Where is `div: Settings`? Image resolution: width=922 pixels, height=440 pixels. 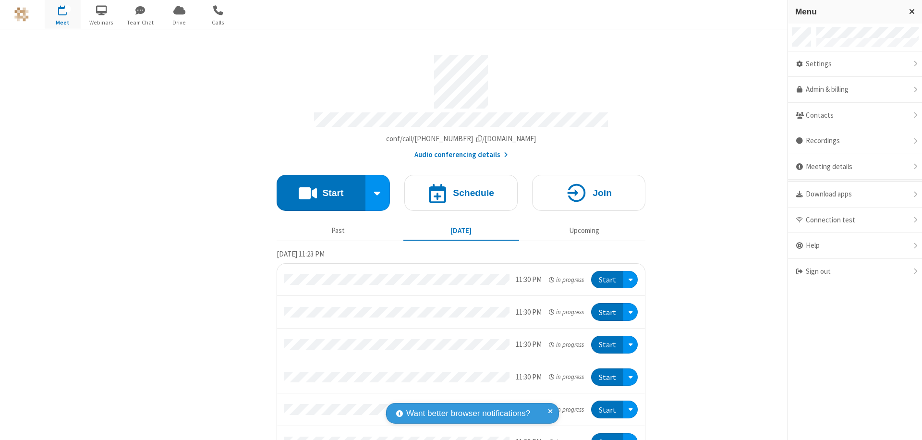 div: Settings is located at coordinates (855, 64).